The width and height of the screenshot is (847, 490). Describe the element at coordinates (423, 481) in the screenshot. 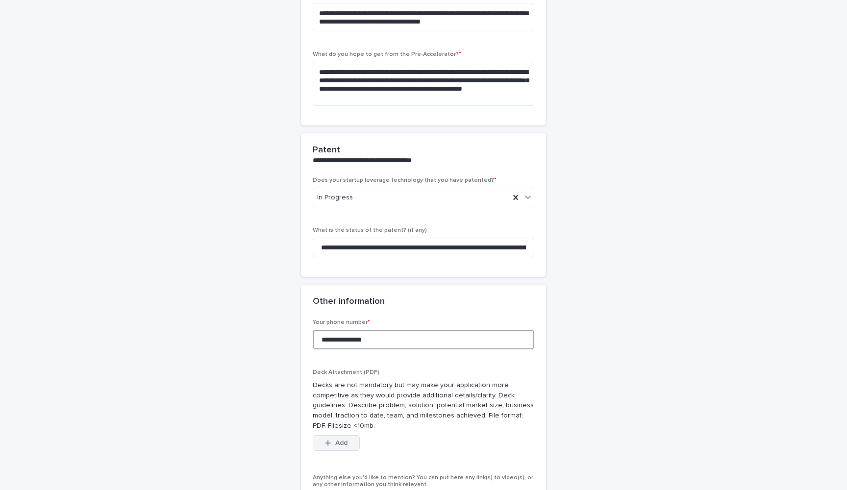

I see `span: Anything else you’d like to mention? You can put here any link(s) to video(s), or any other infor...` at that location.